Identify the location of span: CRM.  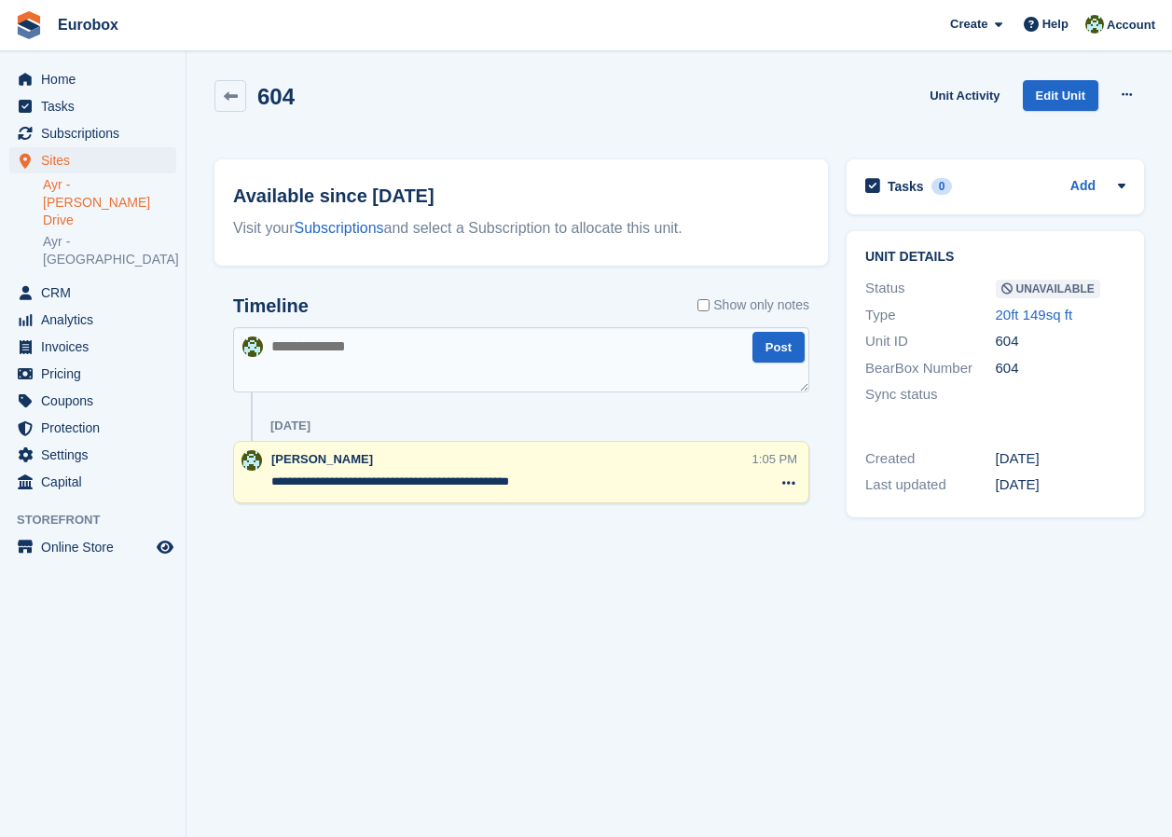
(97, 293).